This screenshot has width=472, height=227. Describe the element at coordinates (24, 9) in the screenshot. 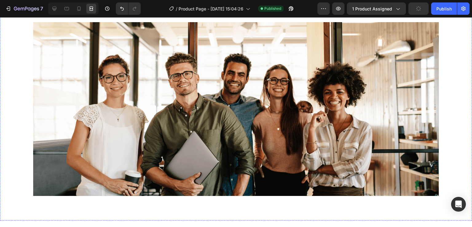

I see `button: 7` at that location.